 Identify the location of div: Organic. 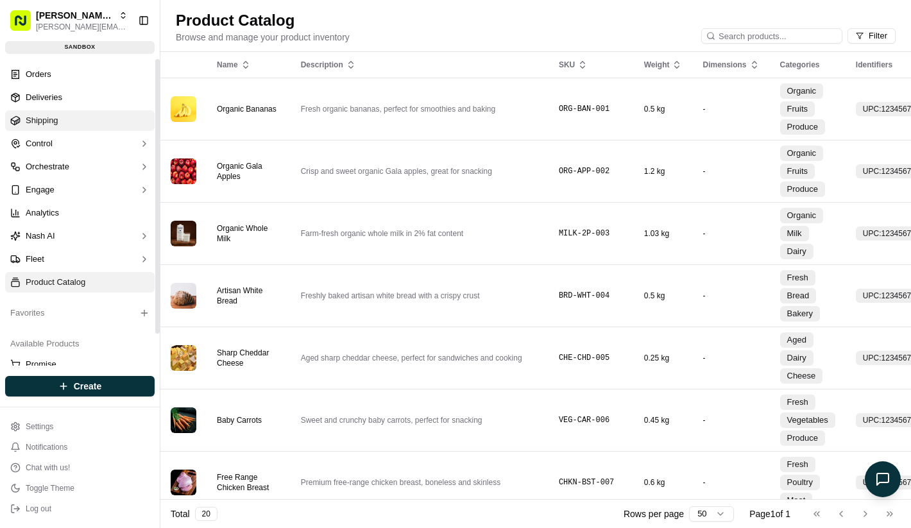
(802, 153).